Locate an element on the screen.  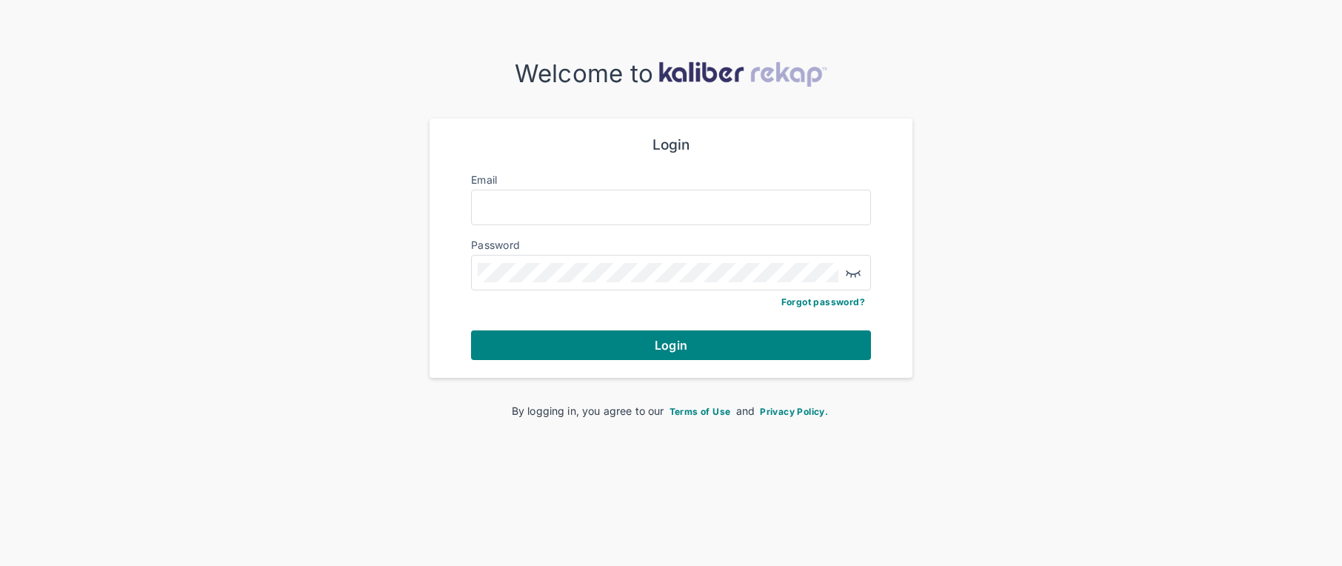
div: By logging in, you agree to our and is located at coordinates (671, 410).